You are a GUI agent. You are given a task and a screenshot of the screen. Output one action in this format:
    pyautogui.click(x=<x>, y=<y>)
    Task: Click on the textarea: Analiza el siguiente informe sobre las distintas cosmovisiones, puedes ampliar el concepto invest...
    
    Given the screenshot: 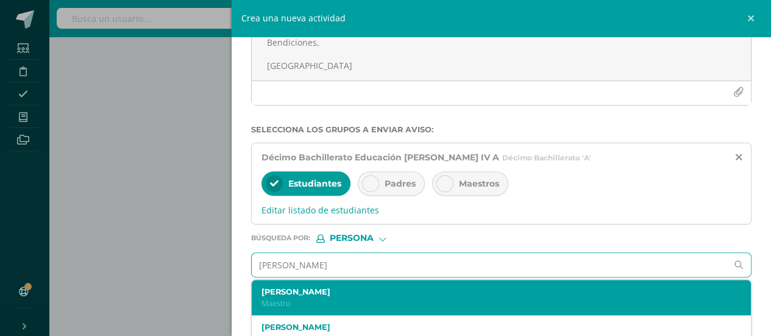 What is the action you would take?
    pyautogui.click(x=501, y=50)
    